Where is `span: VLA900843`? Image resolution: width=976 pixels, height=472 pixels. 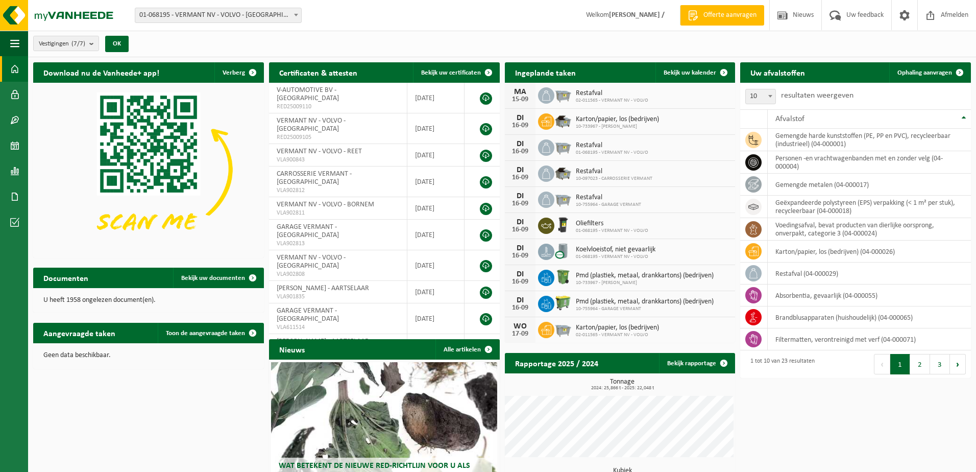 span: VLA900843 is located at coordinates (338, 160).